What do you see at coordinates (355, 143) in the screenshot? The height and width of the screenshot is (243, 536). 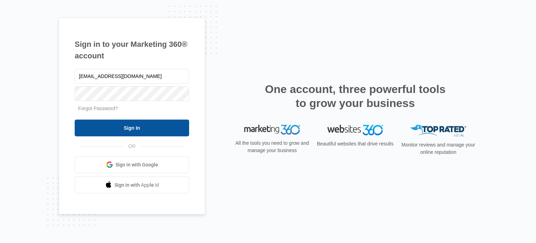 I see `p: Beautiful websites that drive results` at bounding box center [355, 143].